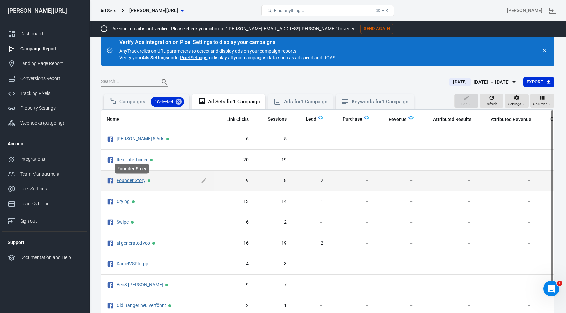  What do you see at coordinates (127, 82) in the screenshot?
I see `input: Search...` at bounding box center [127, 82].